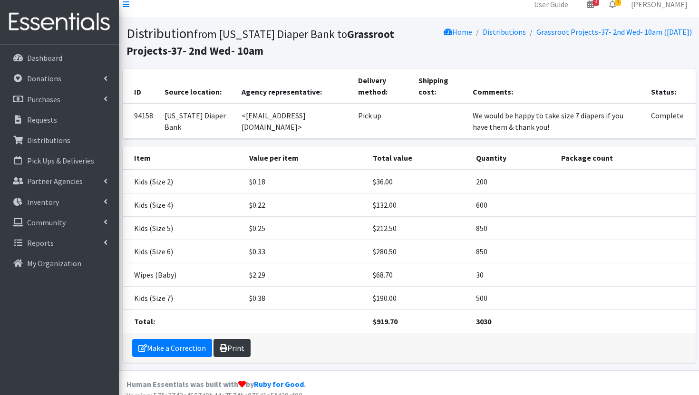  What do you see at coordinates (44, 78) in the screenshot?
I see `p: Donations` at bounding box center [44, 78].